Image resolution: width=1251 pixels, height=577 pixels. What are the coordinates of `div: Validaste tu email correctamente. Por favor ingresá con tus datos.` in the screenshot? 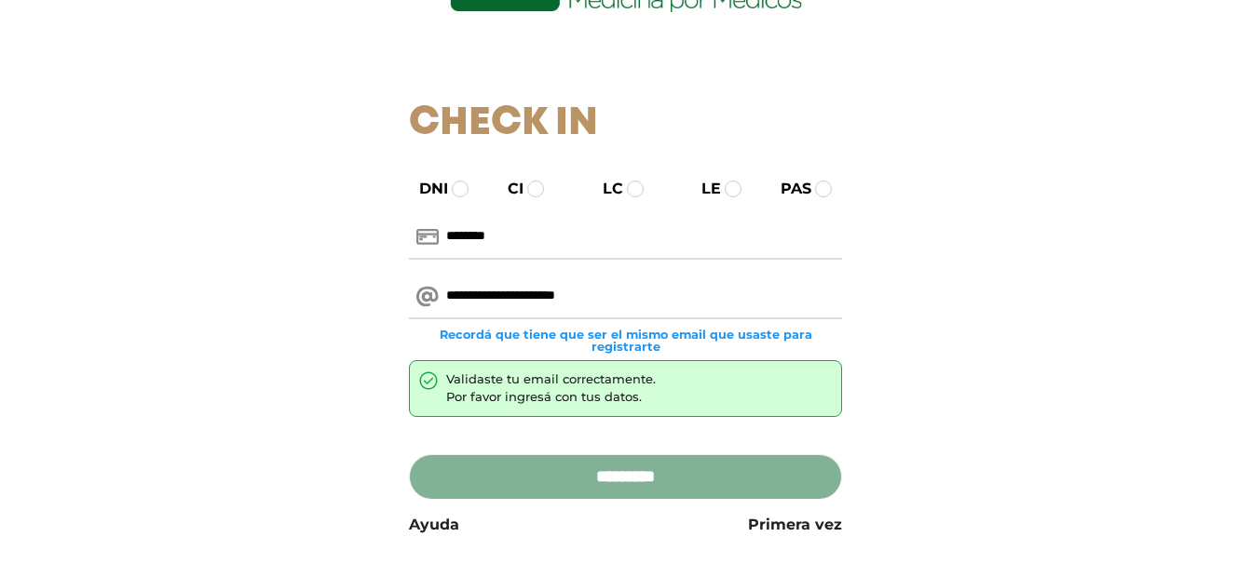 It's located at (550, 388).